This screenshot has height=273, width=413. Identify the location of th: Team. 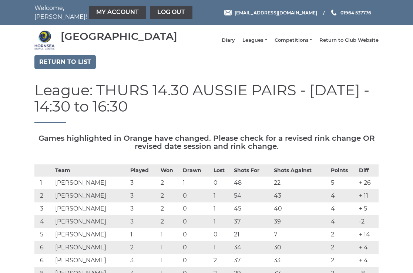
(91, 171).